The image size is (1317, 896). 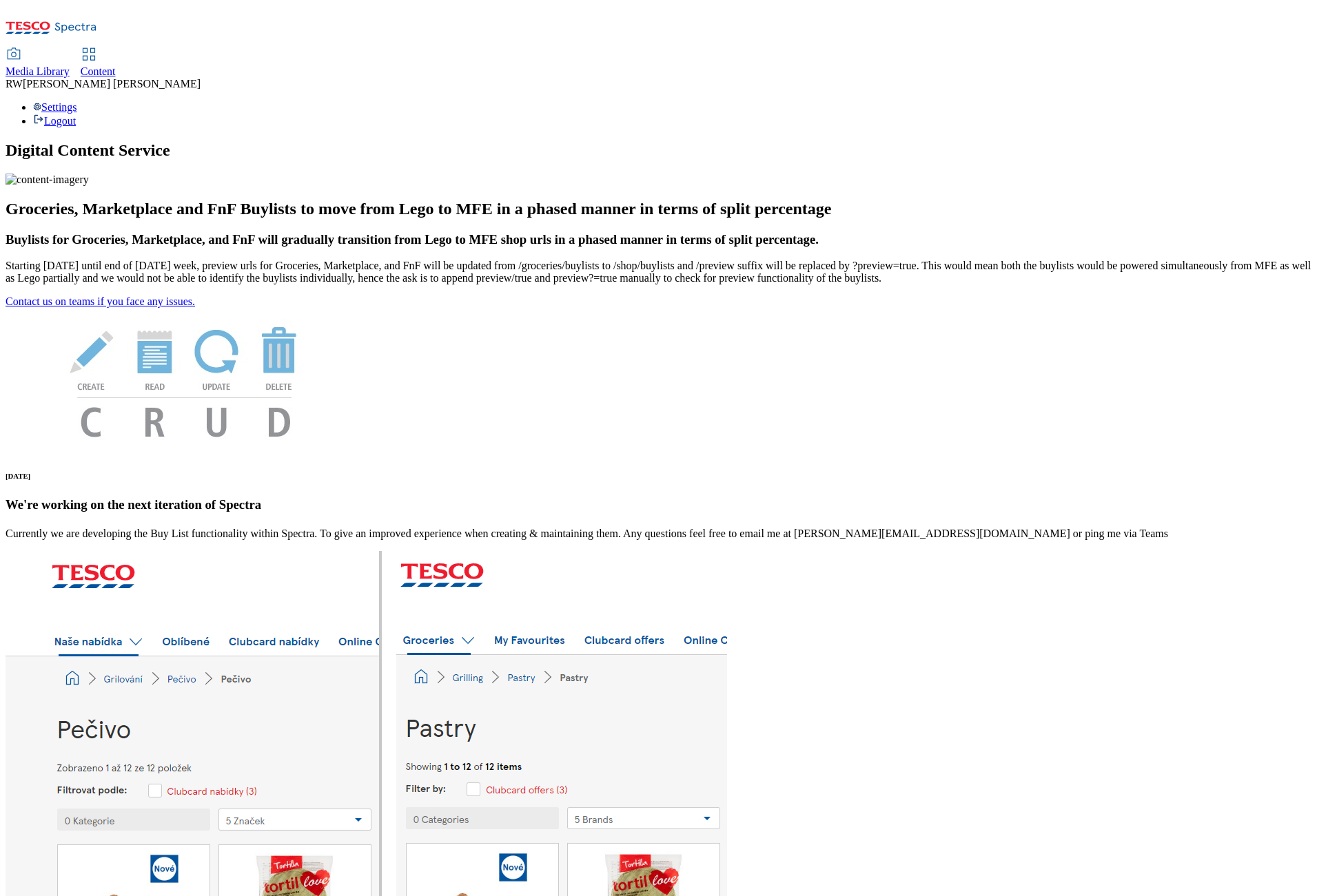 What do you see at coordinates (54, 120) in the screenshot?
I see `a: Logout` at bounding box center [54, 120].